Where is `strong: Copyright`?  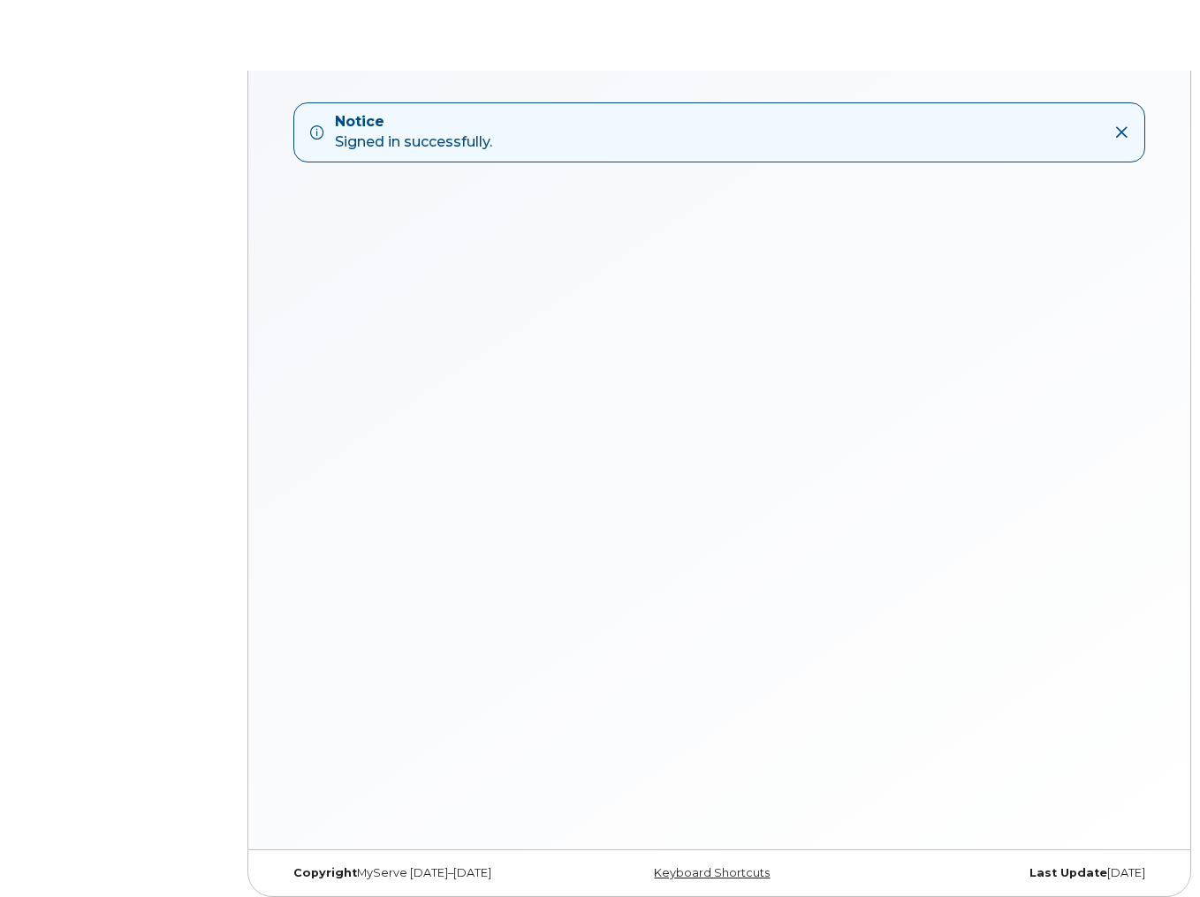
strong: Copyright is located at coordinates (325, 873).